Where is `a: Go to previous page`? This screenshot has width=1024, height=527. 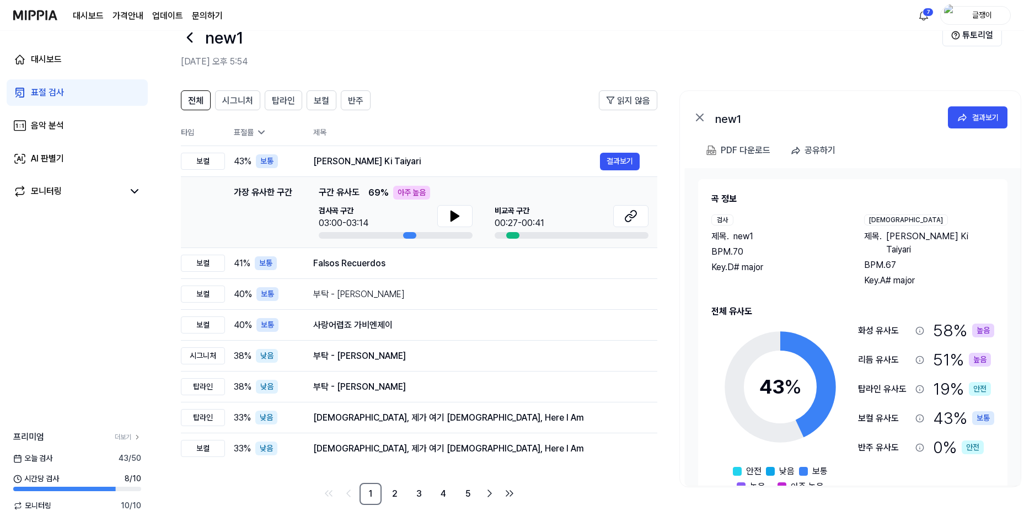
a: Go to previous page is located at coordinates (349, 494).